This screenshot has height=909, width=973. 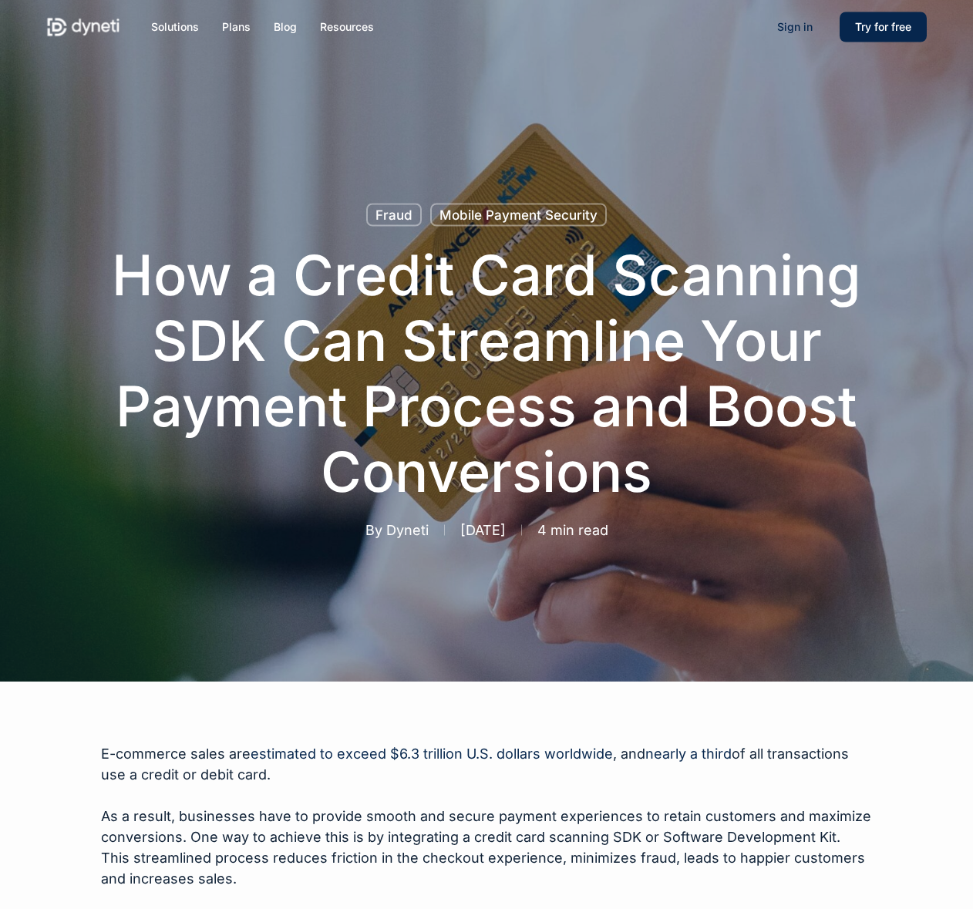 I want to click on a: nearly a third, so click(x=688, y=753).